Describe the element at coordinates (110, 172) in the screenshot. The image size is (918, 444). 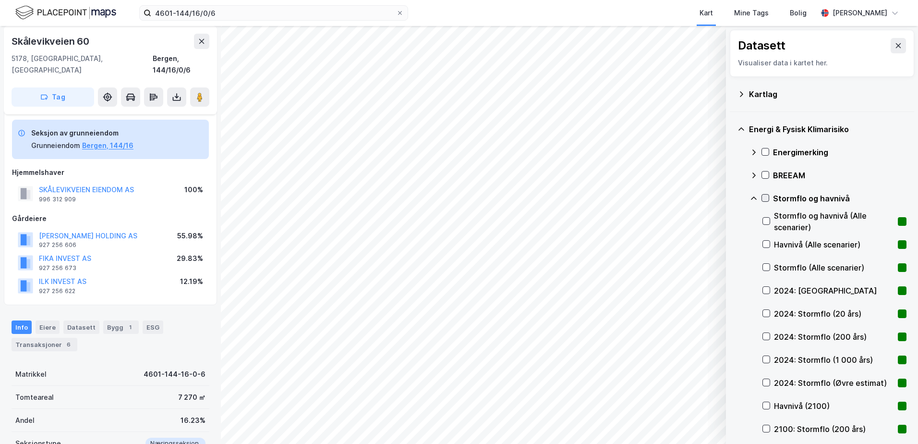
I see `div: Hjemmelshaver` at that location.